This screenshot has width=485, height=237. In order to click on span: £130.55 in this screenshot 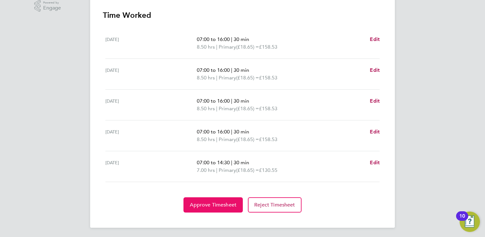, I will do `click(268, 170)`.